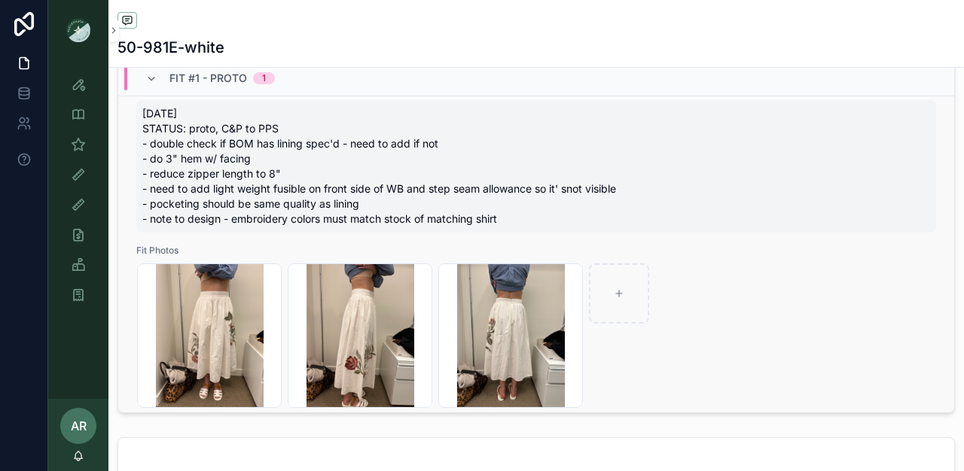 The height and width of the screenshot is (471, 964). I want to click on div: 1, so click(264, 78).